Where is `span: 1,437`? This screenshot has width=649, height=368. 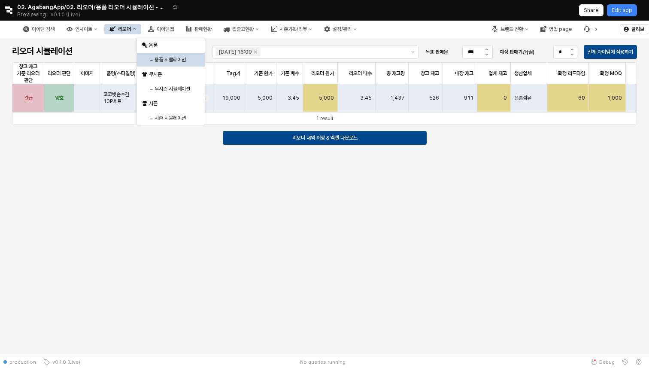 span: 1,437 is located at coordinates (397, 98).